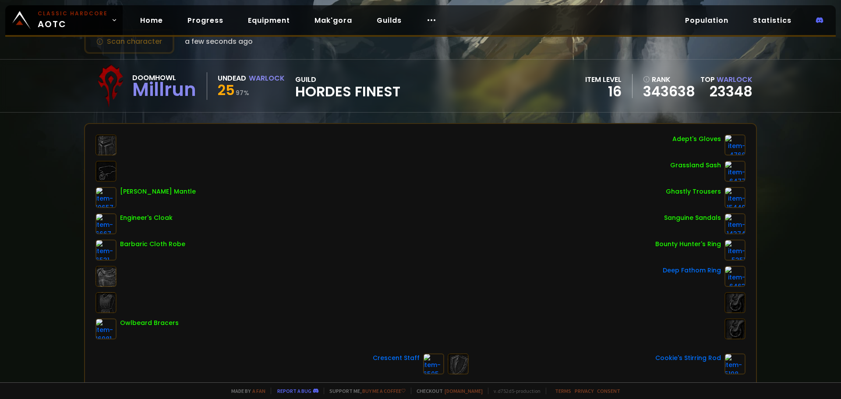 This screenshot has width=841, height=399. Describe the element at coordinates (669, 91) in the screenshot. I see `a: 343638` at that location.